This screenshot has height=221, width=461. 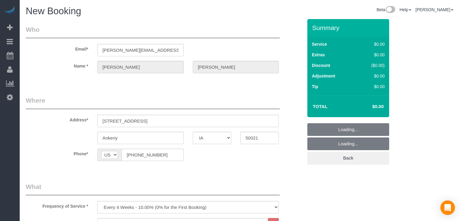 What do you see at coordinates (153, 189) in the screenshot?
I see `legend: What` at bounding box center [153, 189].